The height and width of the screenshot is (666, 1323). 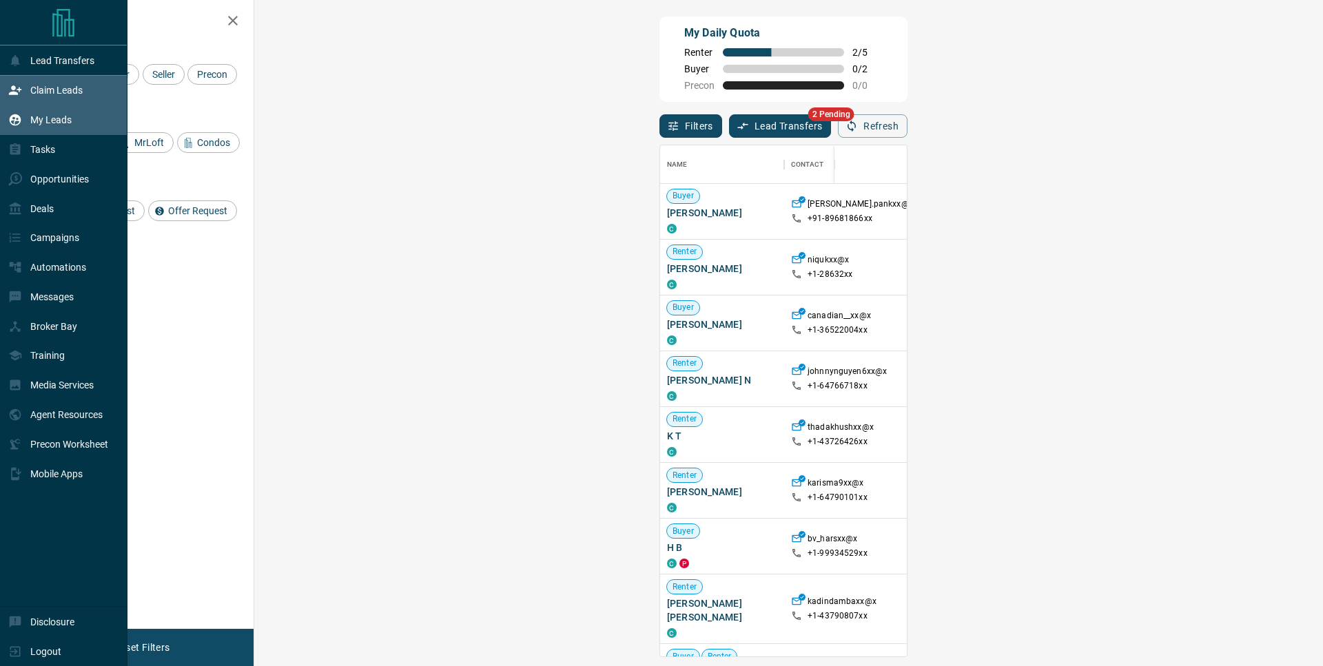 What do you see at coordinates (832, 540) in the screenshot?
I see `p: bv_harsxx@x` at bounding box center [832, 540].